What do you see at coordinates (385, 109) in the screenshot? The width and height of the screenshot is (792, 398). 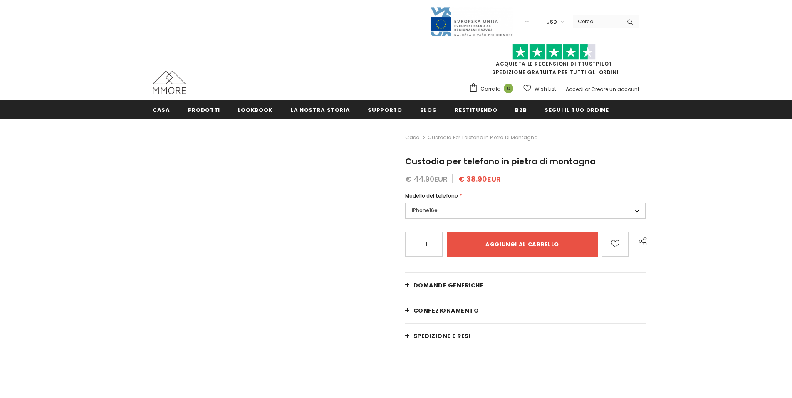 I see `a: supporto` at bounding box center [385, 109].